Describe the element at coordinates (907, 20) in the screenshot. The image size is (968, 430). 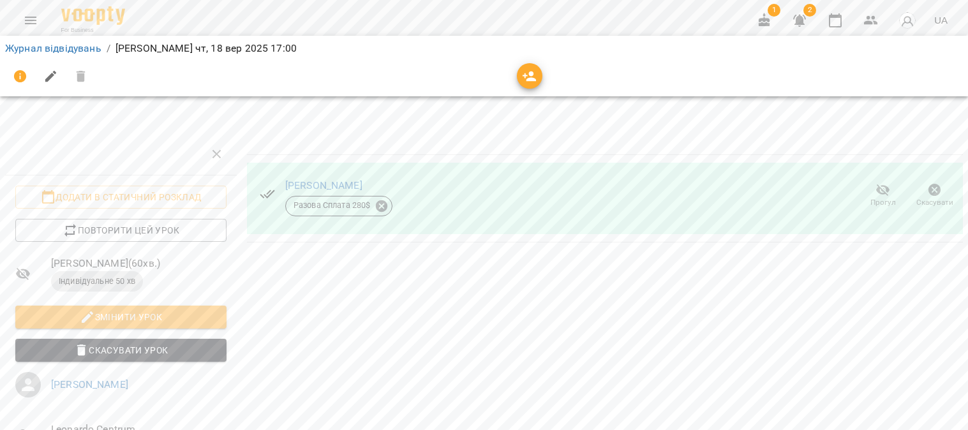
I see `img: avatar_s.png` at that location.